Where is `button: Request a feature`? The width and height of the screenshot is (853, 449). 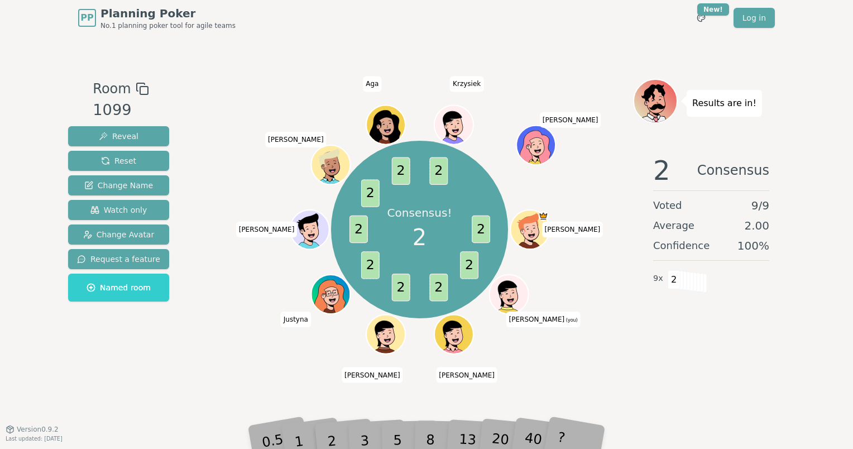
button: Request a feature is located at coordinates (118, 259).